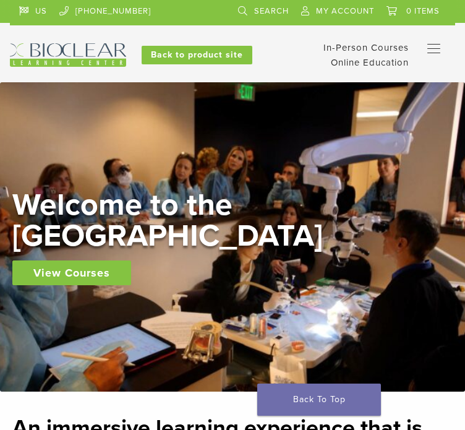 Image resolution: width=465 pixels, height=430 pixels. What do you see at coordinates (68, 55) in the screenshot?
I see `img: Bioclear` at bounding box center [68, 55].